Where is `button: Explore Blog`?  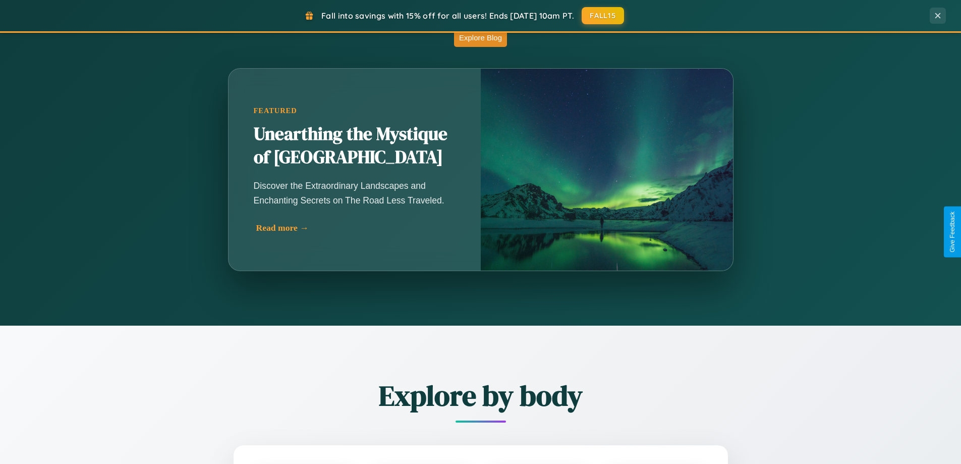
button: Explore Blog is located at coordinates (480, 37).